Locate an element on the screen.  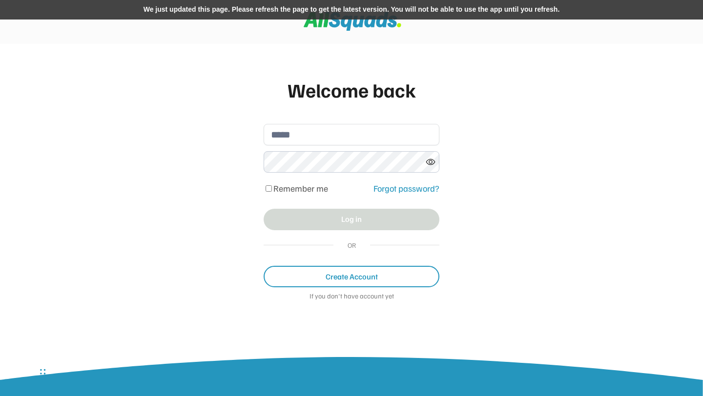
button: Create Account is located at coordinates (351, 277).